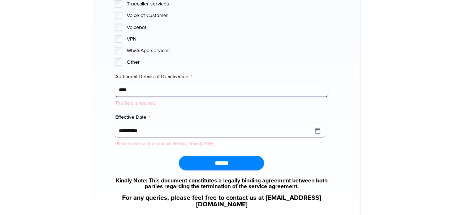 The height and width of the screenshot is (215, 454). What do you see at coordinates (222, 103) in the screenshot?
I see `div: This field is required.` at bounding box center [222, 103].